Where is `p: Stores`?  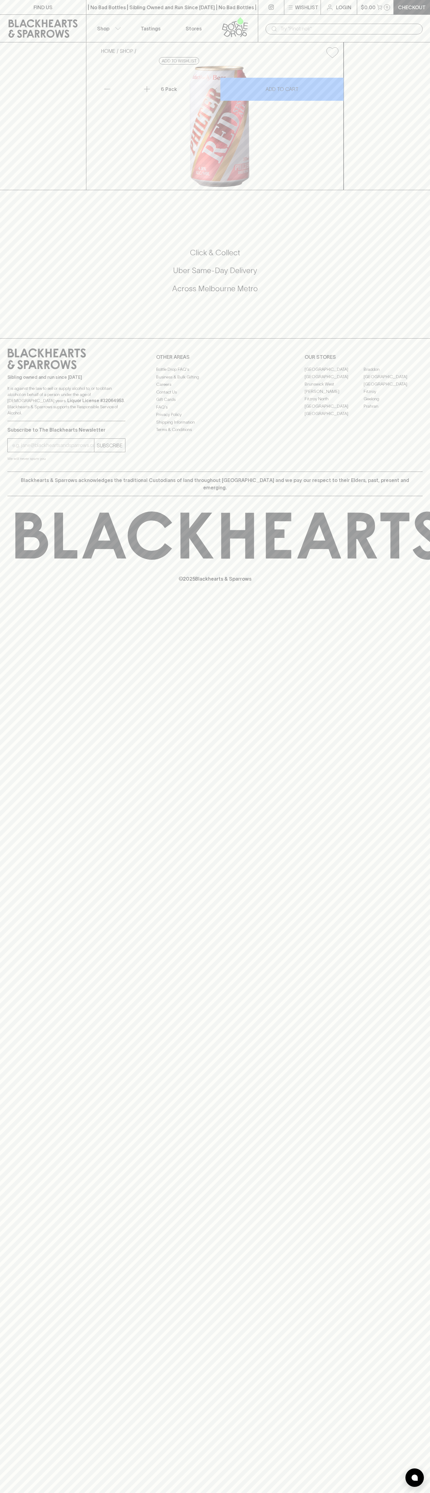
p: Stores is located at coordinates (194, 29).